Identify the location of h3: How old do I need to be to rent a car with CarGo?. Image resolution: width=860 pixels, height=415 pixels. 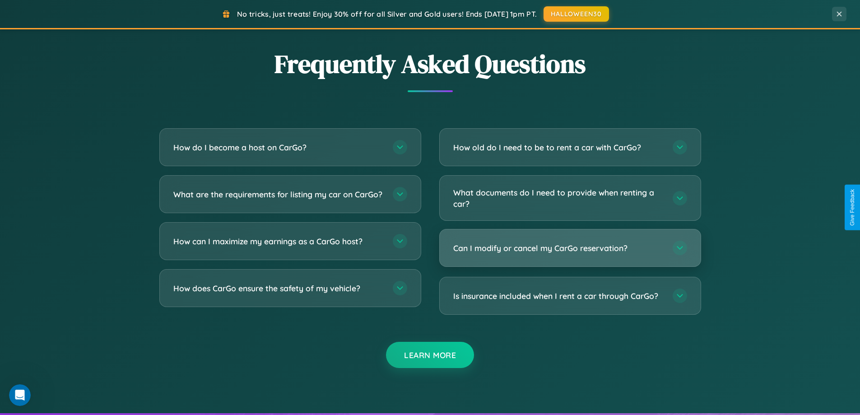
(558, 147).